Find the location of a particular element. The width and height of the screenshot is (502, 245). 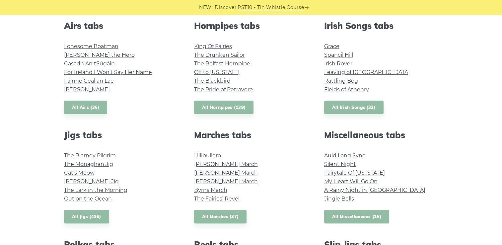

a: PST10 - Tin Whistle Course is located at coordinates (271, 7).